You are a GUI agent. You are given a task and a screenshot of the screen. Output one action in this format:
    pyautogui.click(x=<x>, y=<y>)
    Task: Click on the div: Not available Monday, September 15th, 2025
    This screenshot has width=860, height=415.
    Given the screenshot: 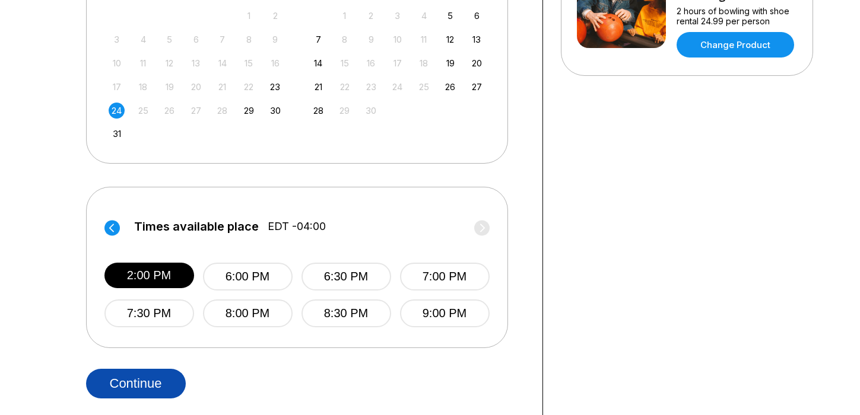 What is the action you would take?
    pyautogui.click(x=344, y=63)
    